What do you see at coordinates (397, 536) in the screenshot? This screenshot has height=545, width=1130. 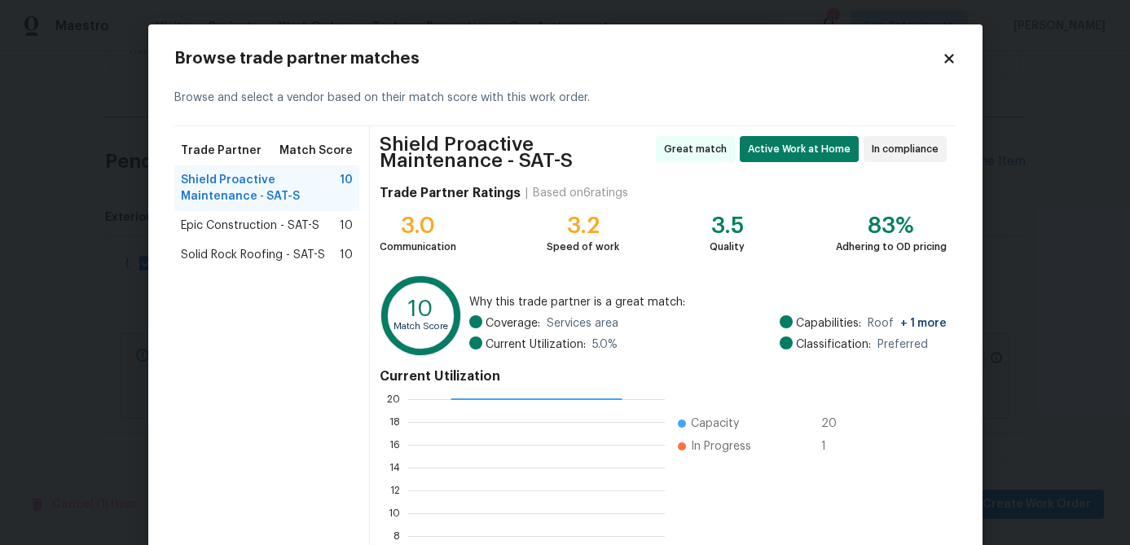 I see `text: 8` at bounding box center [397, 536].